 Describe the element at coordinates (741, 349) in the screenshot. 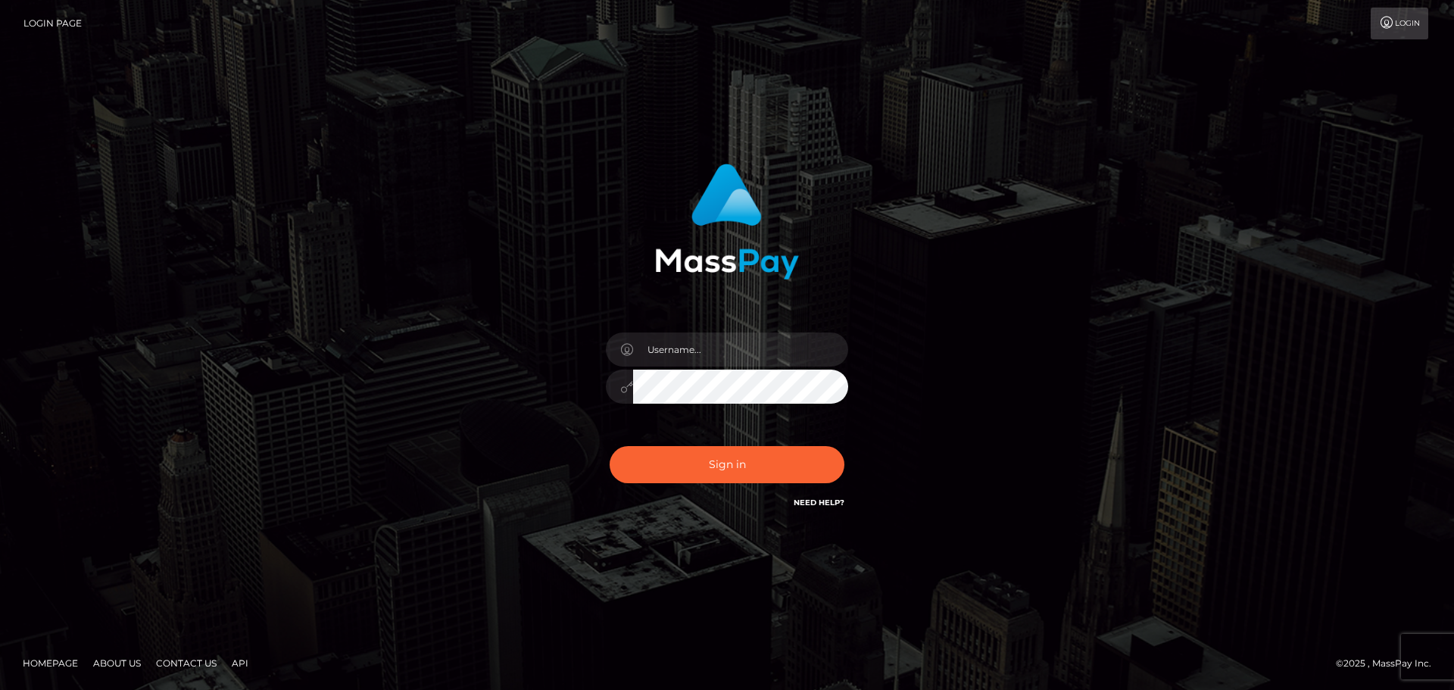

I see `input: Username...` at that location.